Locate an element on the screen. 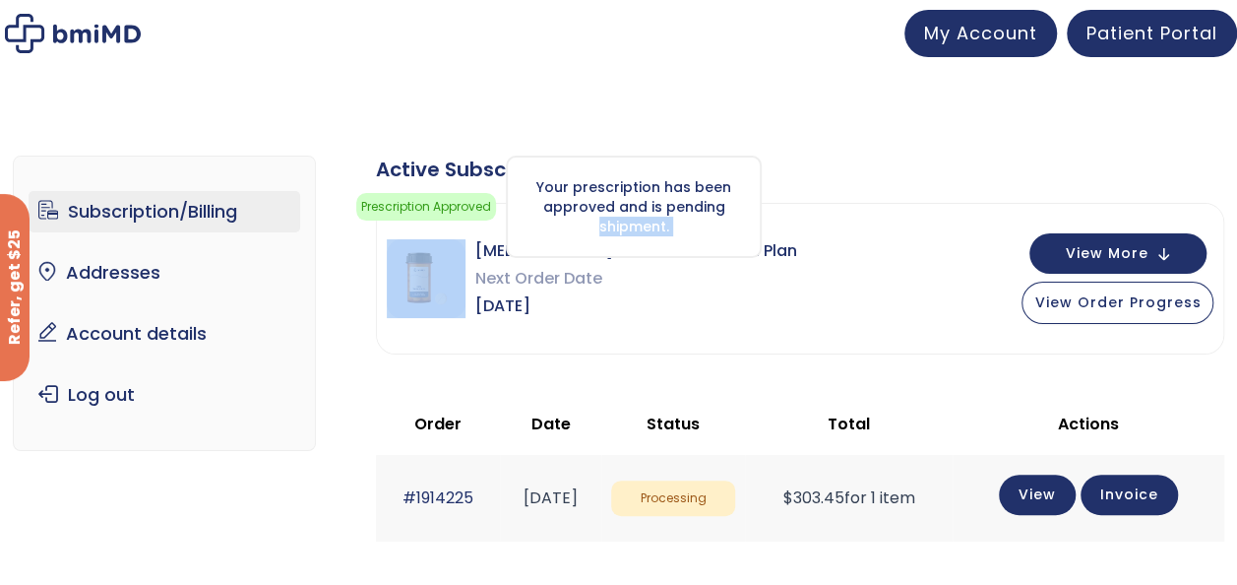 The width and height of the screenshot is (1237, 585). span: Status is located at coordinates (673, 423).